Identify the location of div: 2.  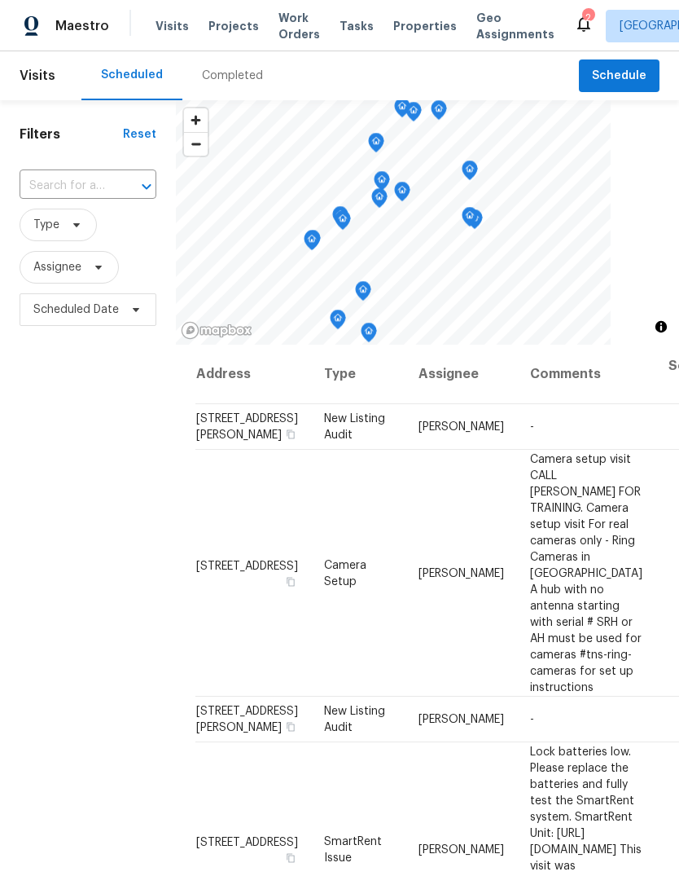
(588, 18).